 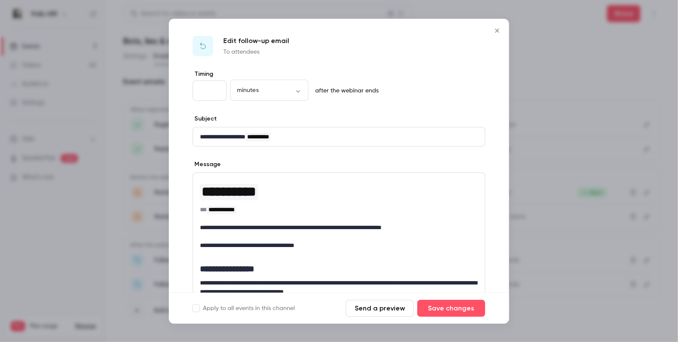 I want to click on label: Apply to all events in this channel, so click(x=244, y=308).